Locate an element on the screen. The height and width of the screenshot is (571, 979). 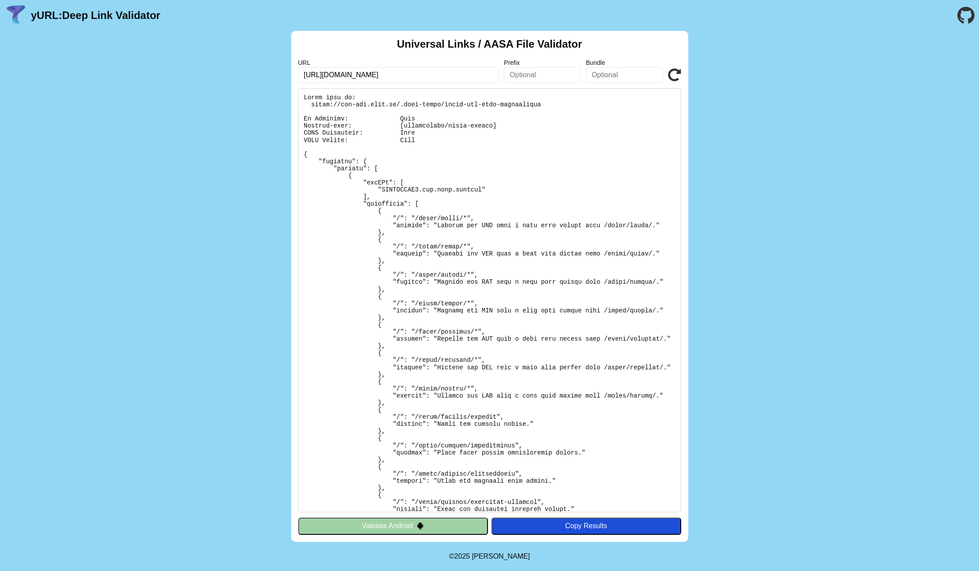
button: Validate Android is located at coordinates (393, 526).